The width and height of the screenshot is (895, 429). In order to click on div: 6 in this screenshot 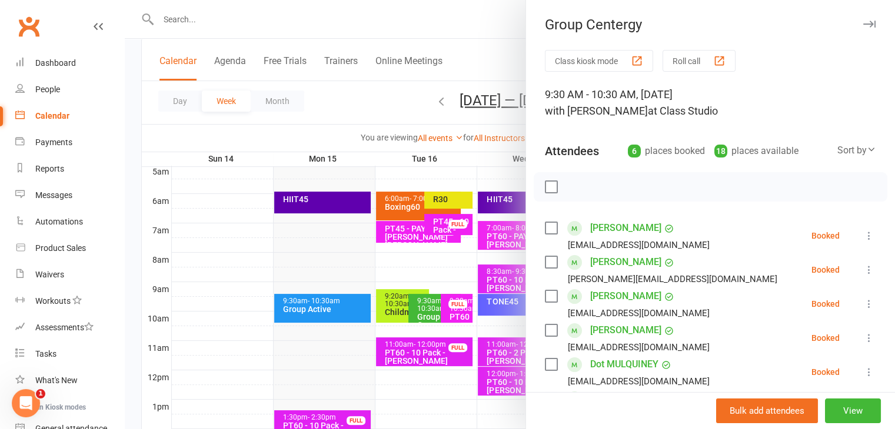, I will do `click(634, 151)`.